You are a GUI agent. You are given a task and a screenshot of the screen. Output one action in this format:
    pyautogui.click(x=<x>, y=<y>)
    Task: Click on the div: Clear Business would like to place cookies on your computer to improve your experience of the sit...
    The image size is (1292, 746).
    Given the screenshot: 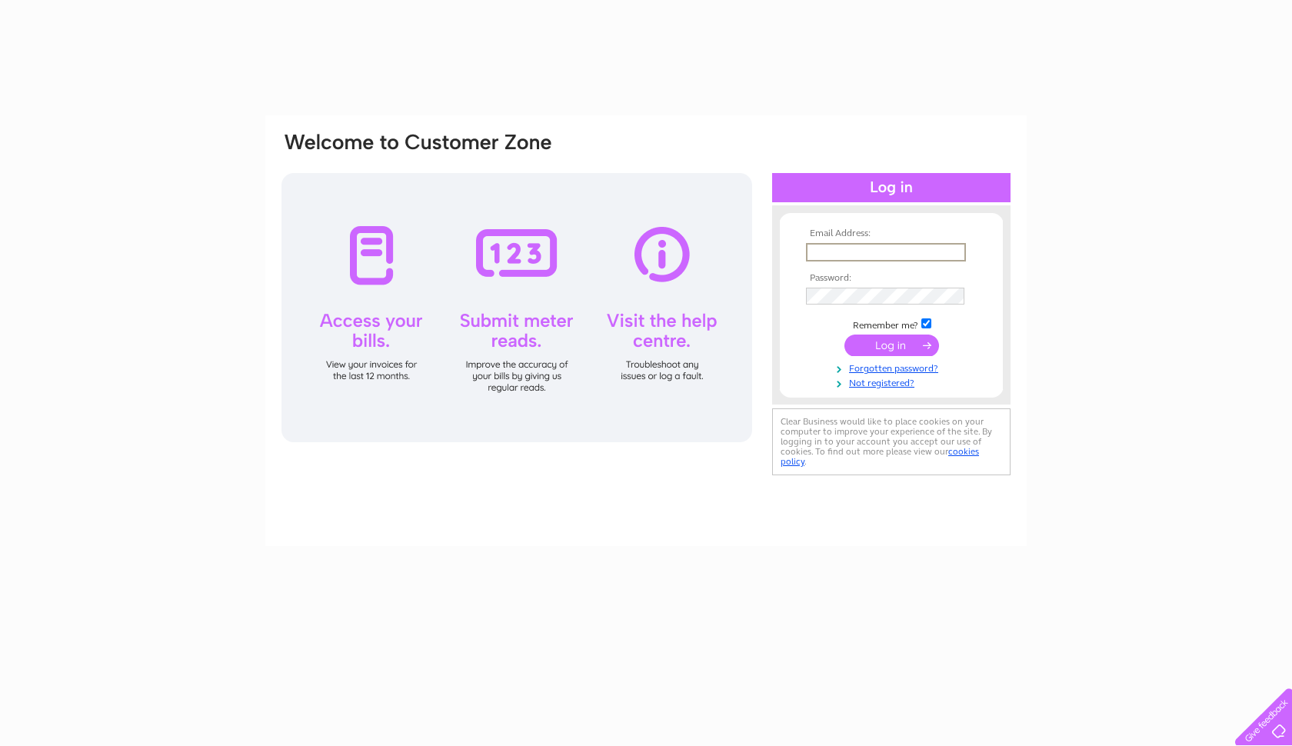 What is the action you would take?
    pyautogui.click(x=892, y=442)
    